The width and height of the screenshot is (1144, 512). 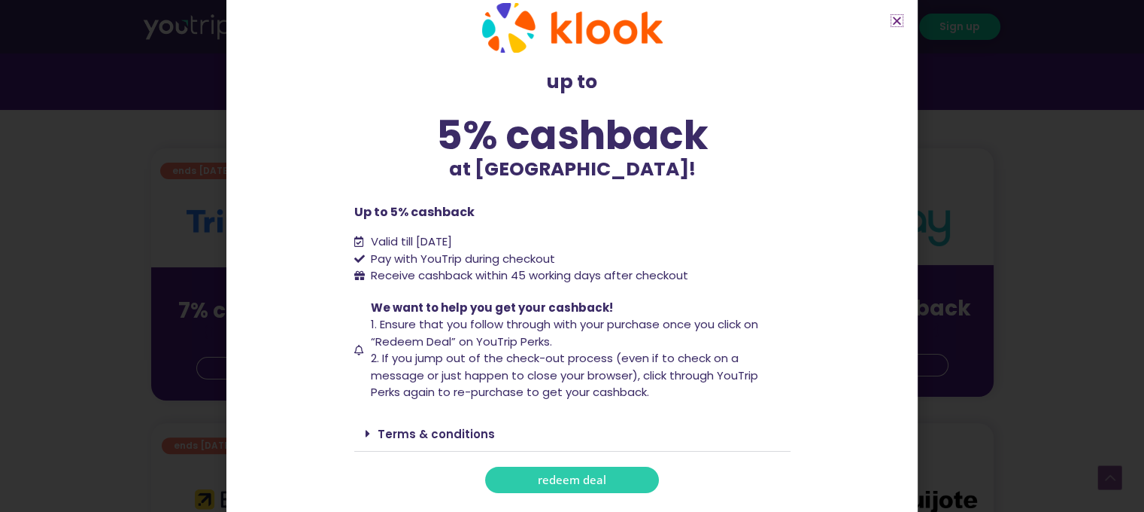 What do you see at coordinates (527, 275) in the screenshot?
I see `span: Receive cashback within 45 working days after checkout` at bounding box center [527, 275].